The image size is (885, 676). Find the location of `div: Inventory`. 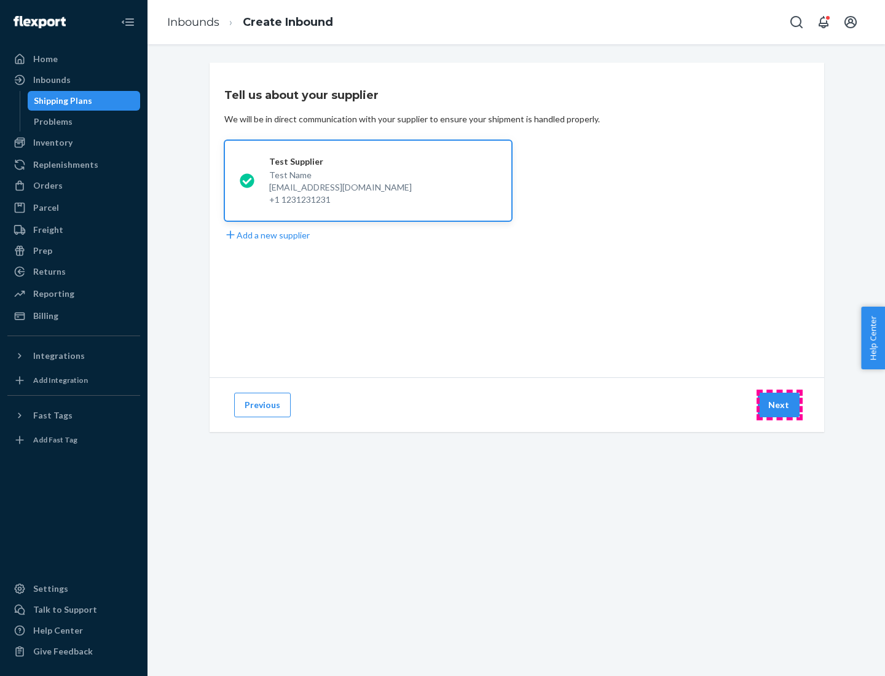

div: Inventory is located at coordinates (53, 143).